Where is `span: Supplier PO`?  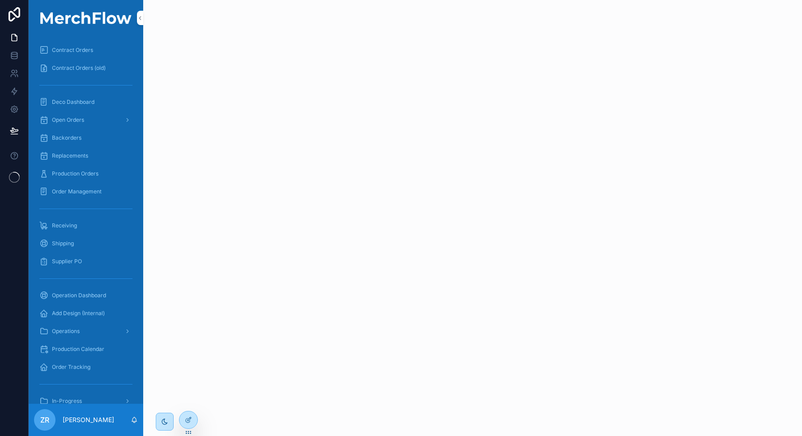
span: Supplier PO is located at coordinates (67, 261).